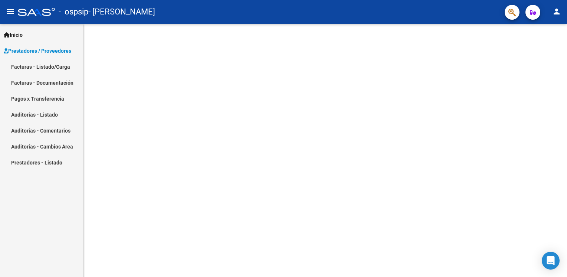 Image resolution: width=567 pixels, height=277 pixels. What do you see at coordinates (74, 12) in the screenshot?
I see `span: - ospsip` at bounding box center [74, 12].